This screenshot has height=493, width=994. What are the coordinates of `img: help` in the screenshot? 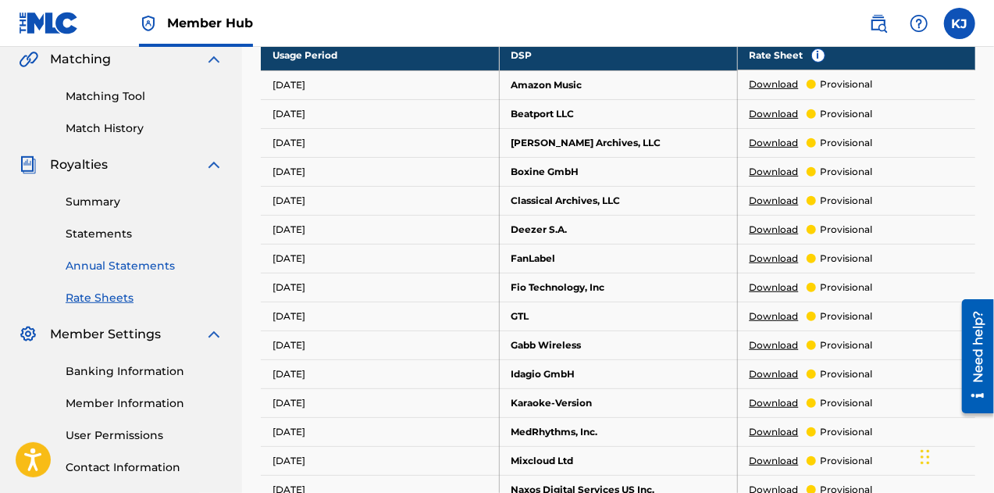 It's located at (919, 23).